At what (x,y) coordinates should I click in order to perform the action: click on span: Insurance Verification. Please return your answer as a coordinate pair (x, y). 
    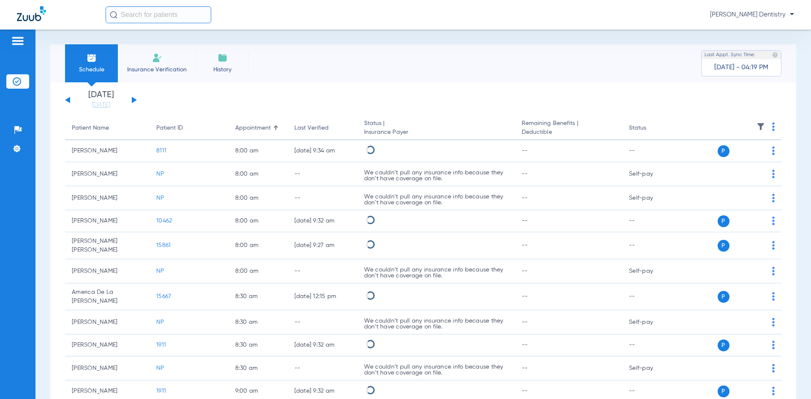
    Looking at the image, I should click on (157, 70).